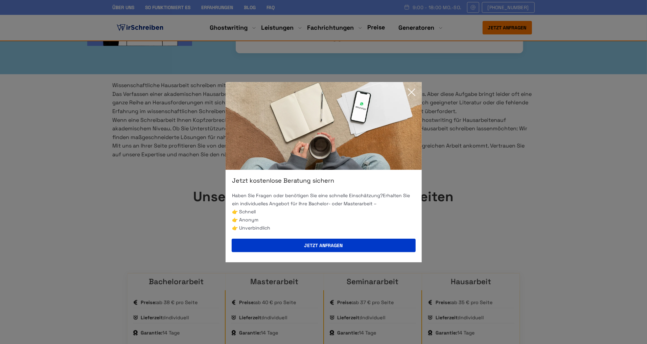 The width and height of the screenshot is (647, 344). What do you see at coordinates (323, 181) in the screenshot?
I see `div: Jetzt kostenlose Beratung sichern` at bounding box center [323, 181].